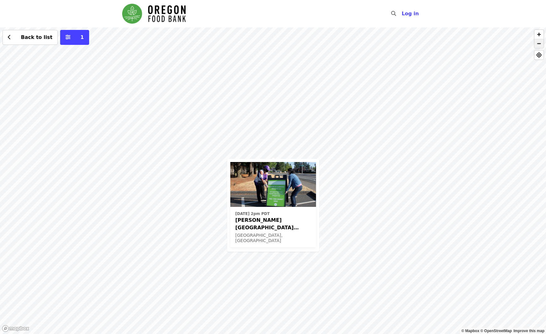  What do you see at coordinates (9, 37) in the screenshot?
I see `i: chevron-left icon` at bounding box center [9, 37].